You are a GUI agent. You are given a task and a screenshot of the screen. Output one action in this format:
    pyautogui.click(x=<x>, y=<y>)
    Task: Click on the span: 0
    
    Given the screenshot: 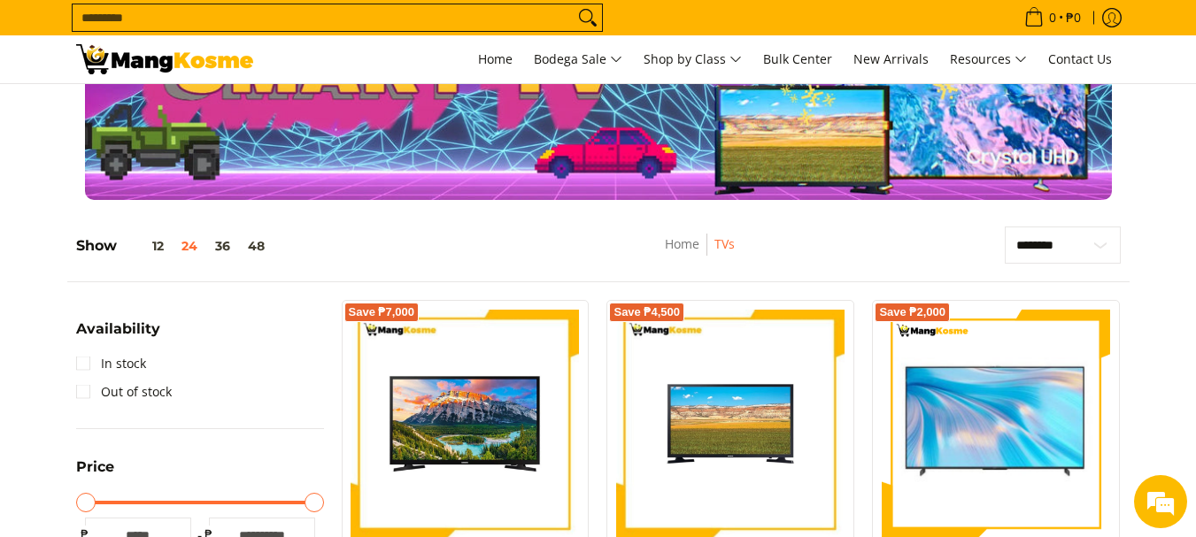 What is the action you would take?
    pyautogui.click(x=1052, y=18)
    